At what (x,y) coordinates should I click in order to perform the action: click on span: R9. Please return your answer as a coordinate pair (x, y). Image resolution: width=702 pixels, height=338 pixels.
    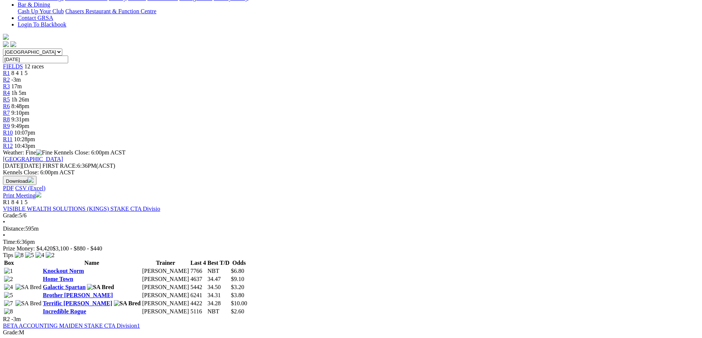
    Looking at the image, I should click on (6, 126).